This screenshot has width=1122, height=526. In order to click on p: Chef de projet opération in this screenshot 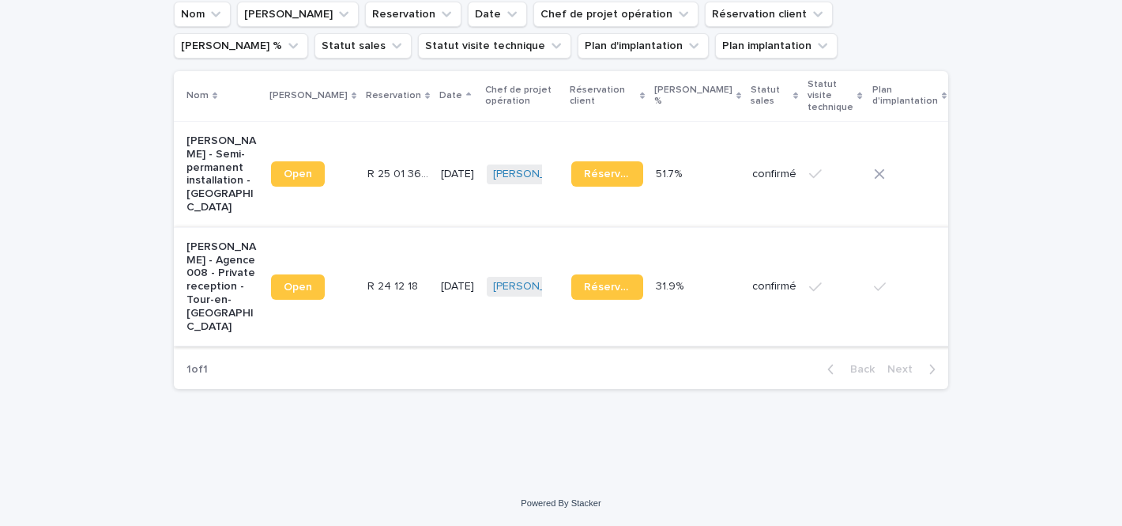, I will do `click(522, 96)`.